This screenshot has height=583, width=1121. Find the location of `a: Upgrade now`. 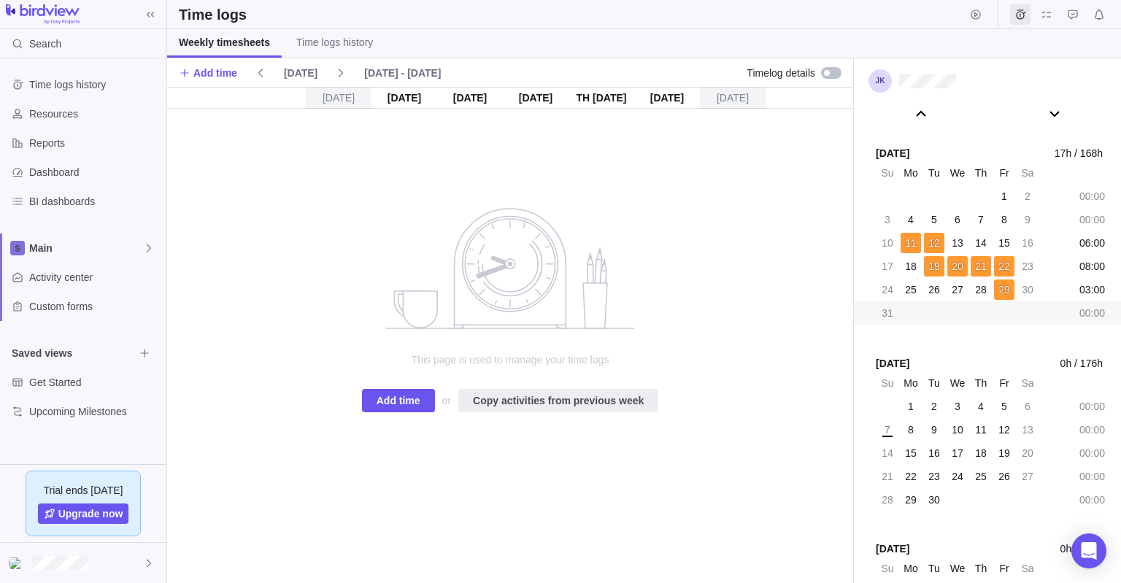

a: Upgrade now is located at coordinates (83, 514).